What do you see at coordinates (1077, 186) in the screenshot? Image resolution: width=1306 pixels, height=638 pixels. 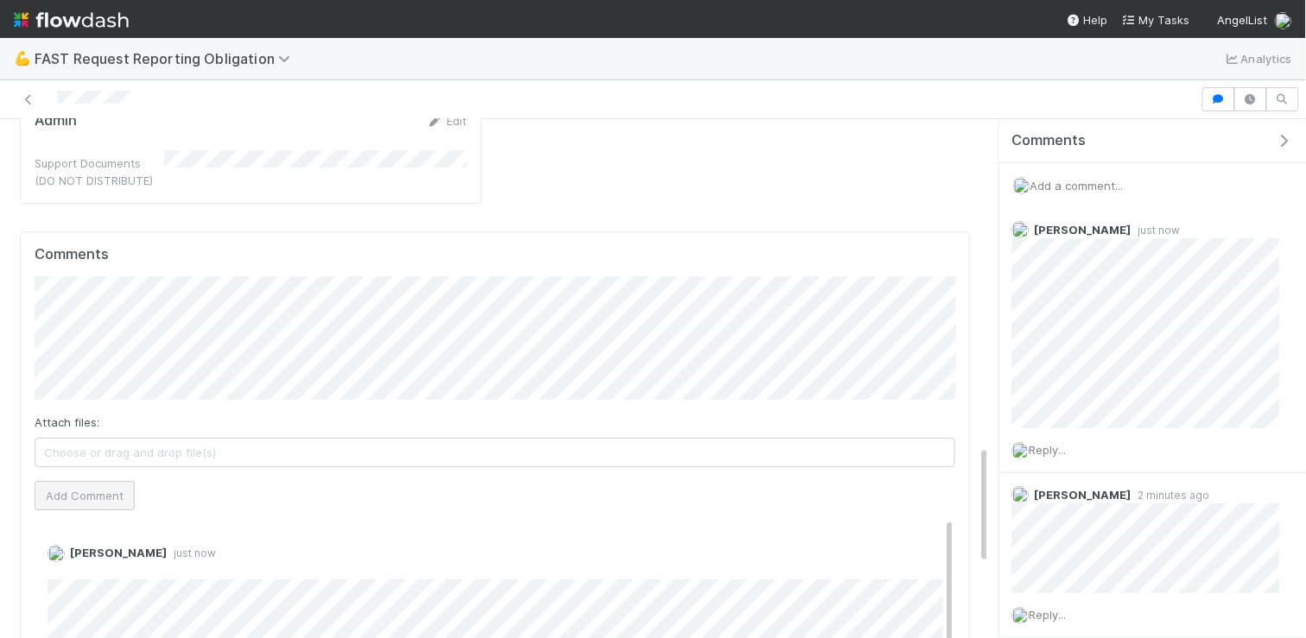 I see `span: Add a comment...` at bounding box center [1077, 186].